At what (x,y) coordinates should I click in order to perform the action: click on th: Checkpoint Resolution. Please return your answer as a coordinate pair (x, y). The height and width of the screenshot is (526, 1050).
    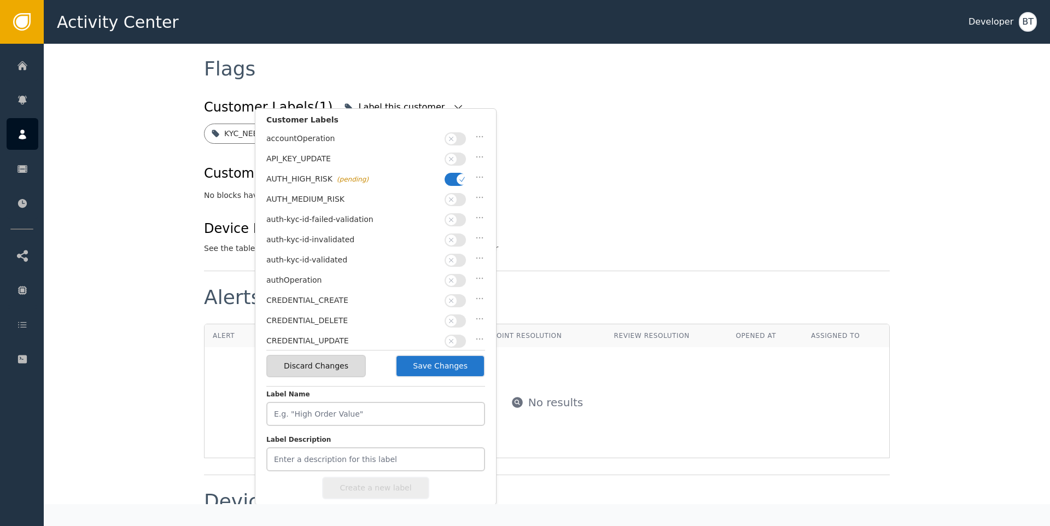
    Looking at the image, I should click on (533, 336).